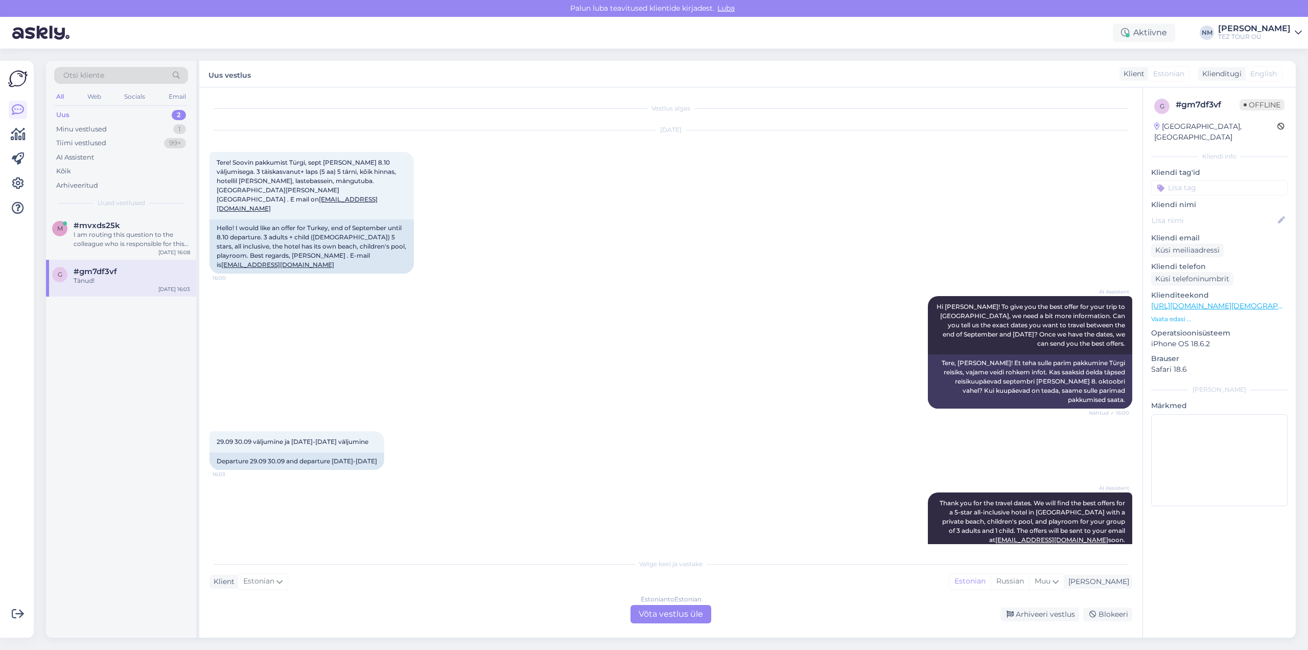 The width and height of the screenshot is (1308, 650). Describe the element at coordinates (312, 246) in the screenshot. I see `div: Hello! I would like an offer for Turkey, end of September until 8.10 departure. 3 adults + child ...` at that location.